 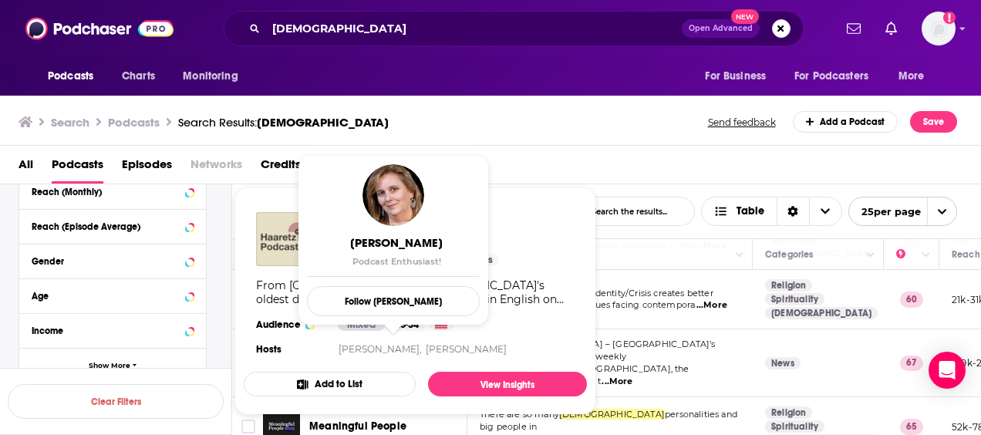 What do you see at coordinates (596, 293) in the screenshot?
I see `span: In a frenzied media cycle, Identity/Crisis creates better` at bounding box center [596, 293].